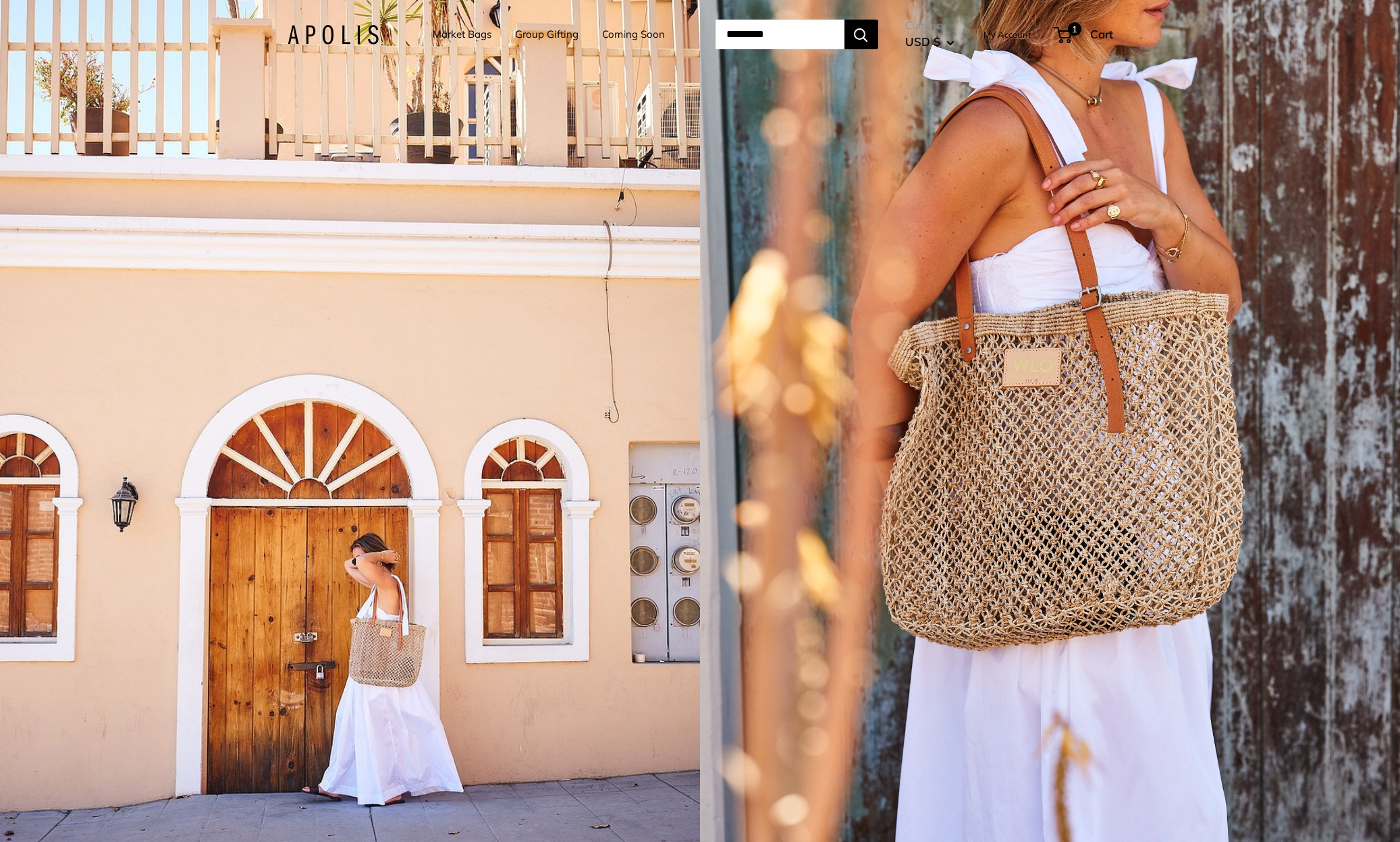 This screenshot has height=842, width=1400. Describe the element at coordinates (930, 25) in the screenshot. I see `span: Currency` at that location.